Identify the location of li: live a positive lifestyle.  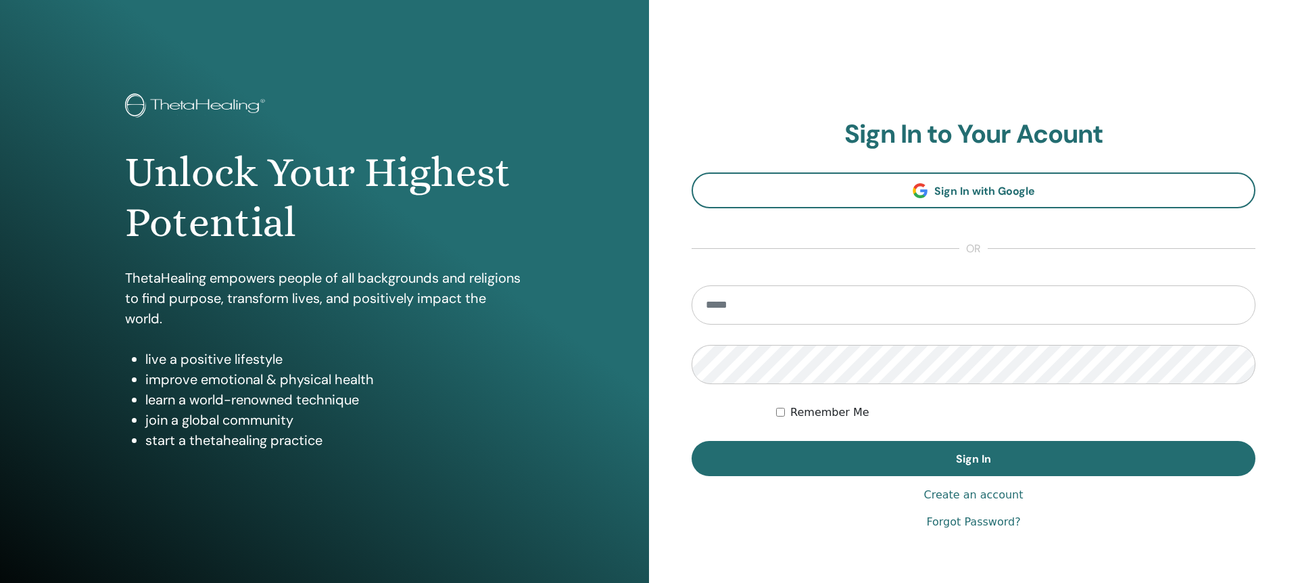
(335, 359).